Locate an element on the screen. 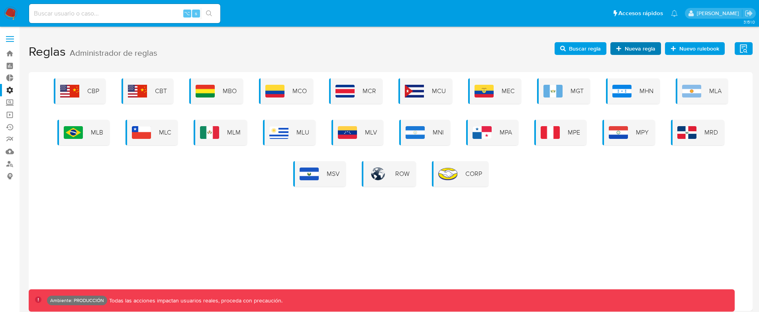 The image size is (759, 312). button: search-icon is located at coordinates (209, 14).